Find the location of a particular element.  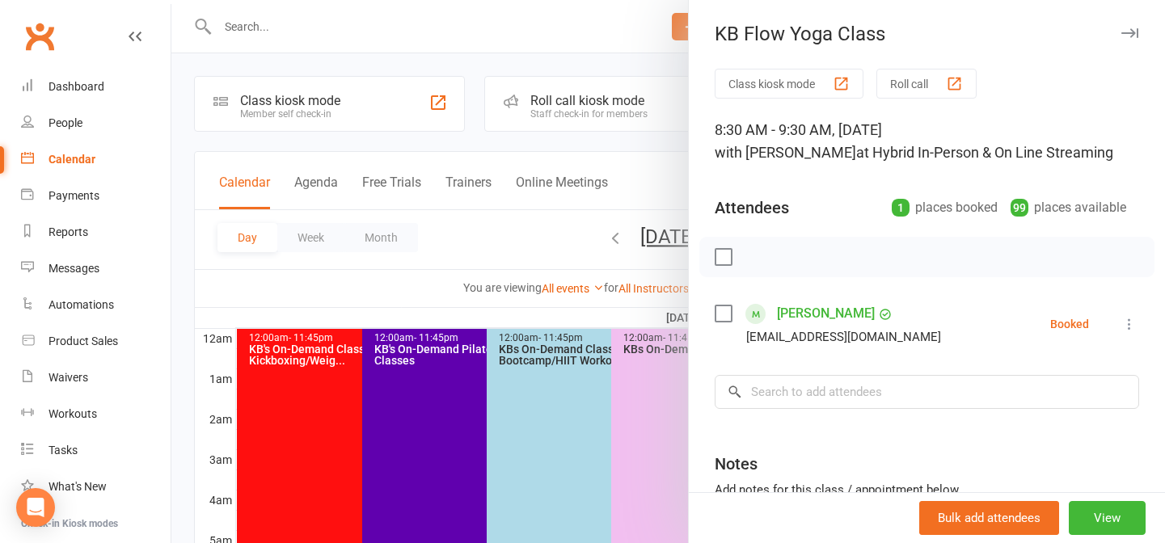

button: View is located at coordinates (1106, 518).